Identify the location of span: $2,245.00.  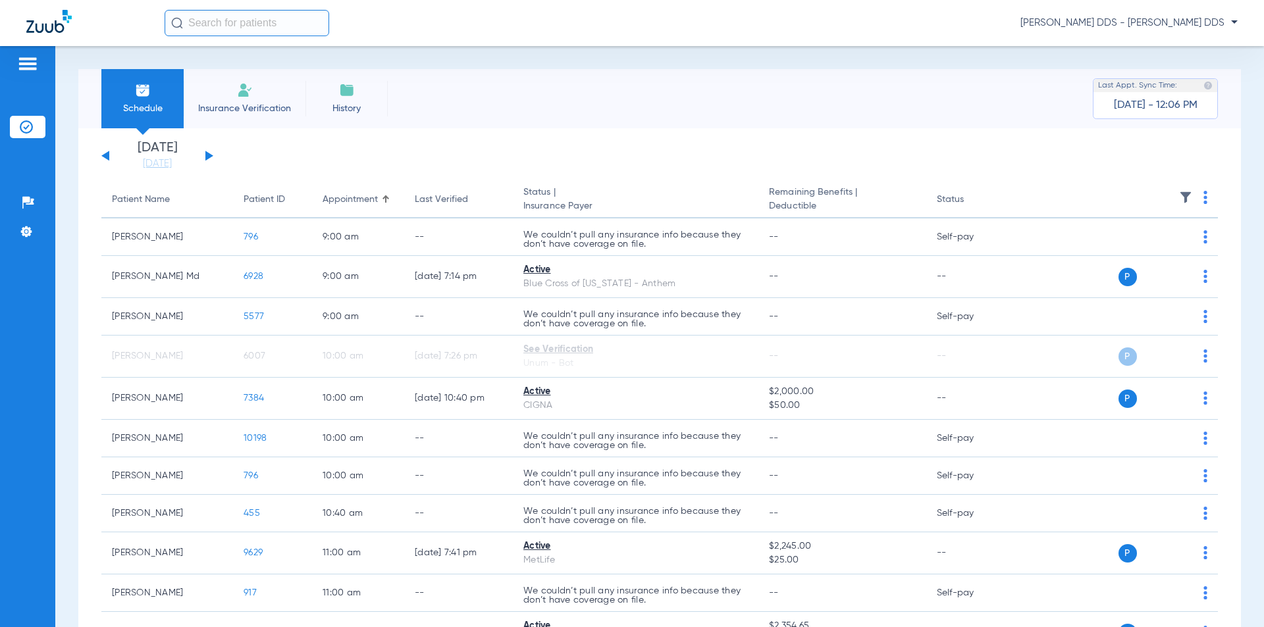
(842, 546).